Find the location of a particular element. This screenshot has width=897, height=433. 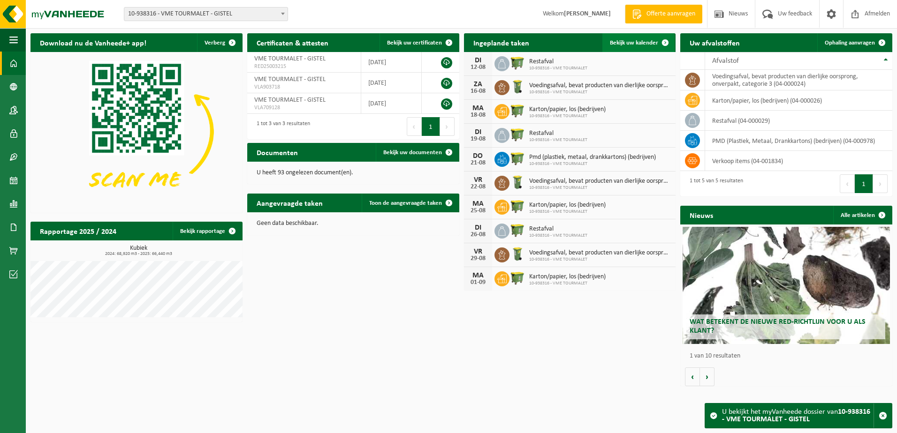

h2: Uw afvalstoffen is located at coordinates (714, 42).